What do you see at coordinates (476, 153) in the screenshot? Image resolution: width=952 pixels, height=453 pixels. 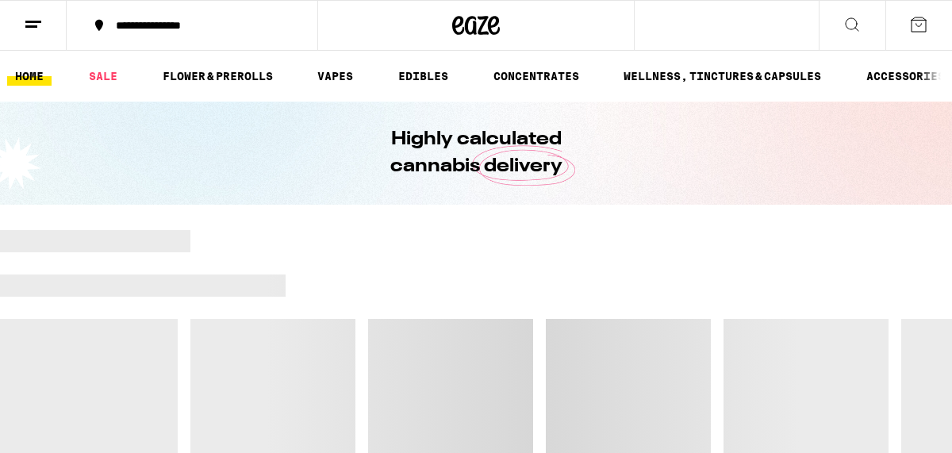 I see `h1: Highly calculated cannabis delivery` at bounding box center [476, 153].